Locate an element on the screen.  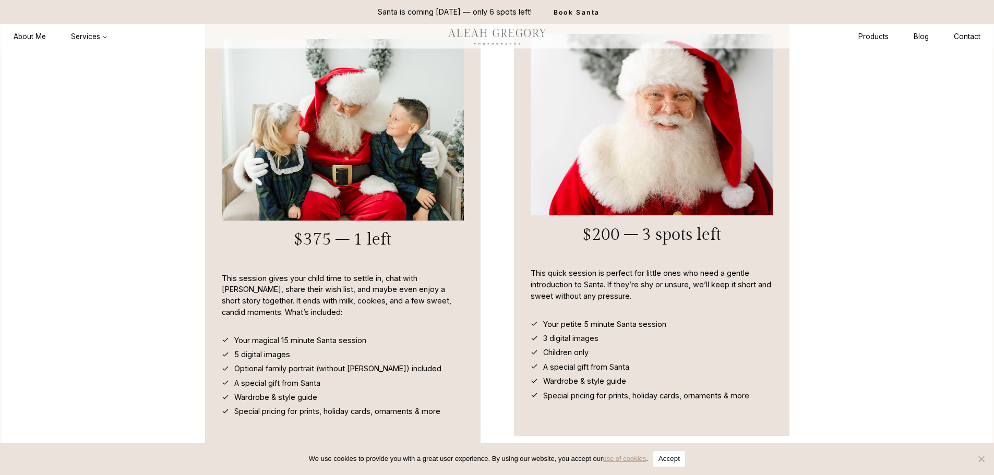
a: Contact is located at coordinates (967, 37).